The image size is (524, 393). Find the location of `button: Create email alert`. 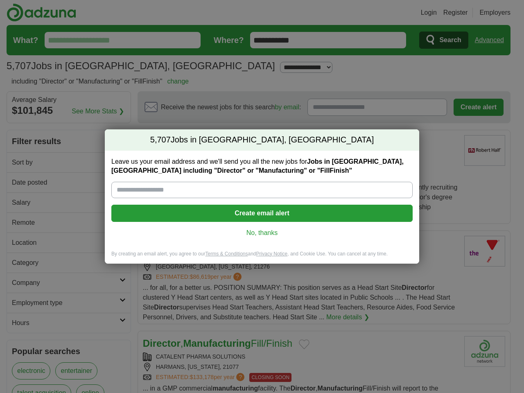

button: Create email alert is located at coordinates (262, 213).